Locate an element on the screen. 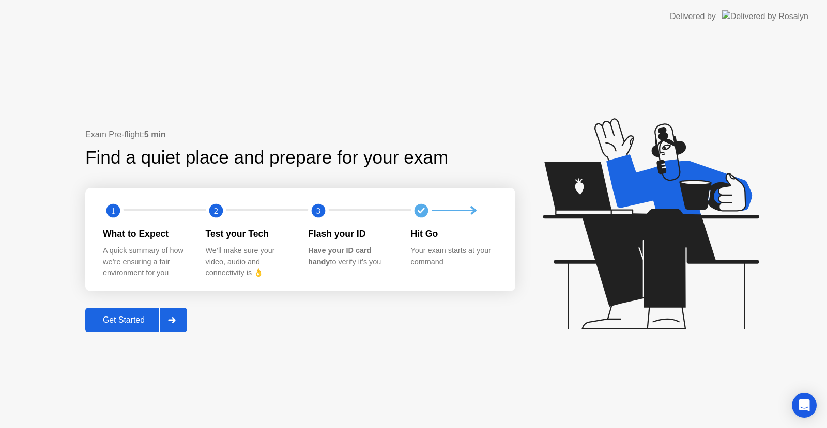 The height and width of the screenshot is (428, 827). div: A quick summary of how we’re ensuring a fair environment for you is located at coordinates (146, 262).